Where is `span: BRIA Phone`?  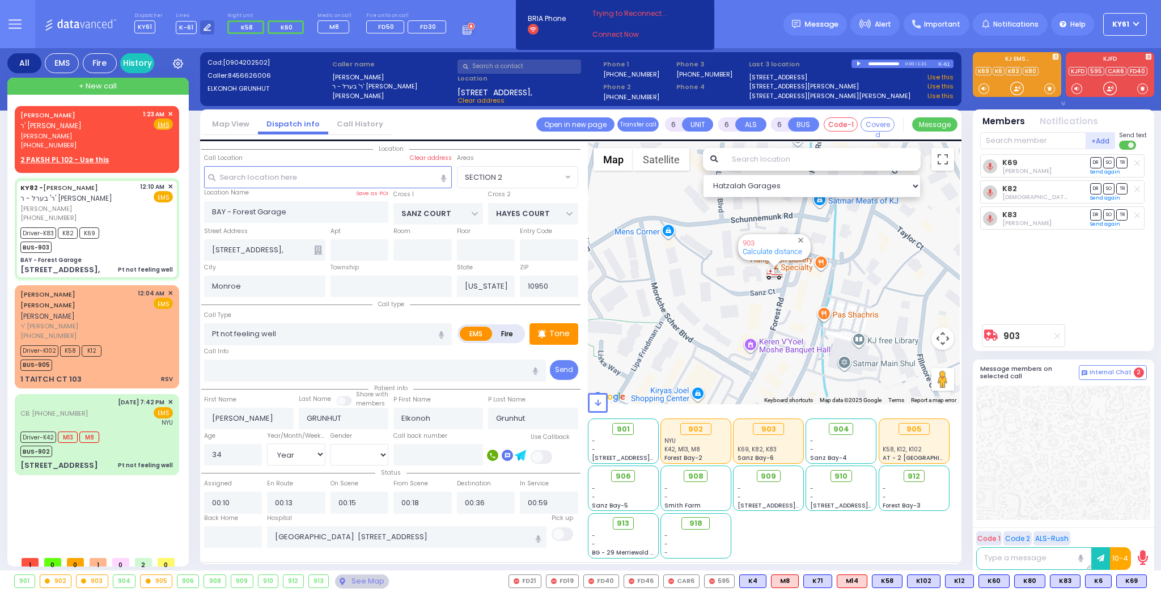 span: BRIA Phone is located at coordinates (546, 19).